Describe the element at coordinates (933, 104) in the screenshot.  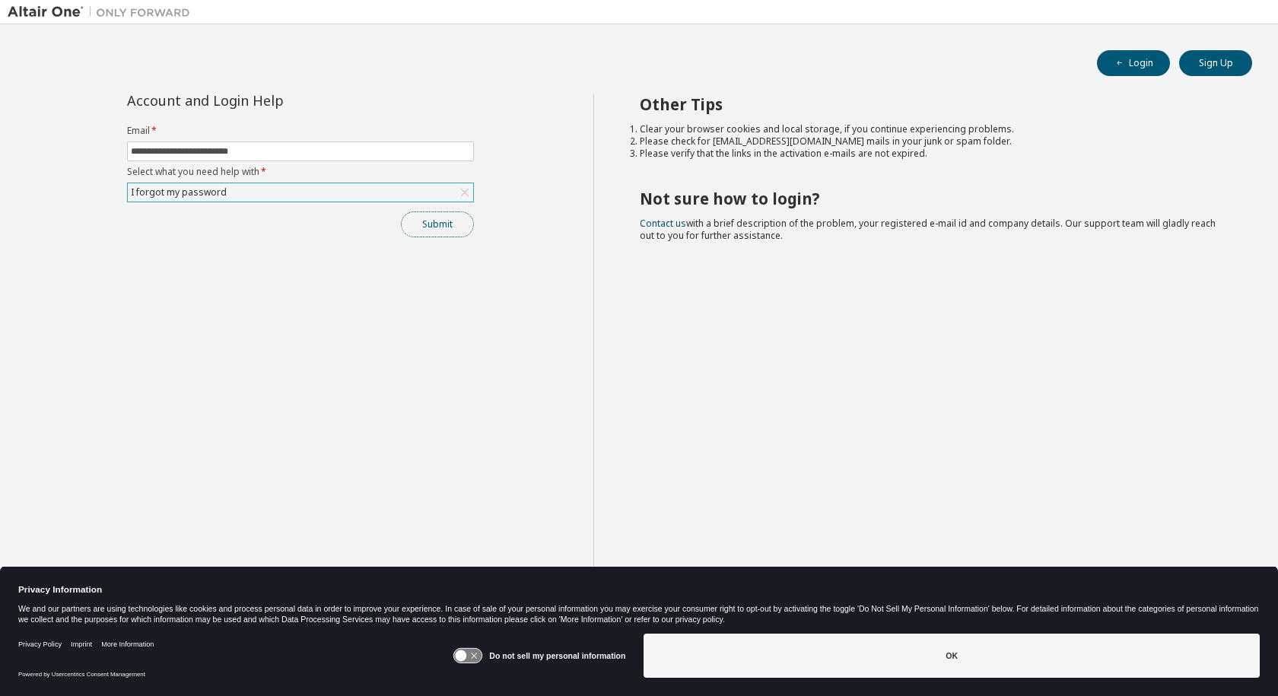
I see `h2: Other Tips` at that location.